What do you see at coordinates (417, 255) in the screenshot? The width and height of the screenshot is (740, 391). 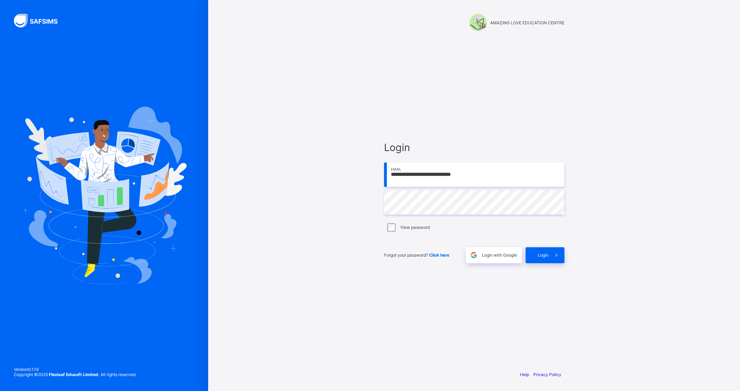 I see `span: Forgot your password?` at bounding box center [417, 255].